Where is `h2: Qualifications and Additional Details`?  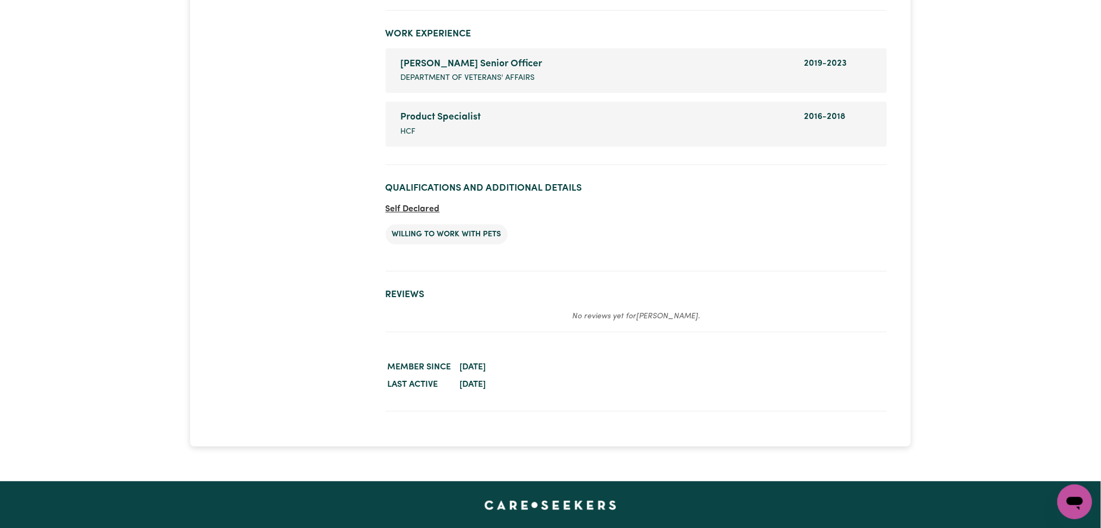 h2: Qualifications and Additional Details is located at coordinates (636, 188).